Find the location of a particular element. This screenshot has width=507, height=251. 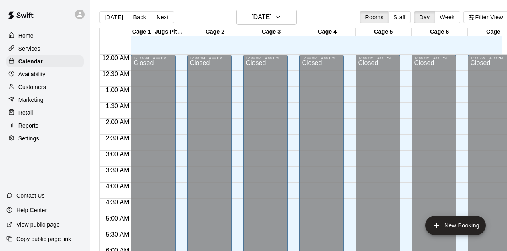

p: Home is located at coordinates (26, 36).